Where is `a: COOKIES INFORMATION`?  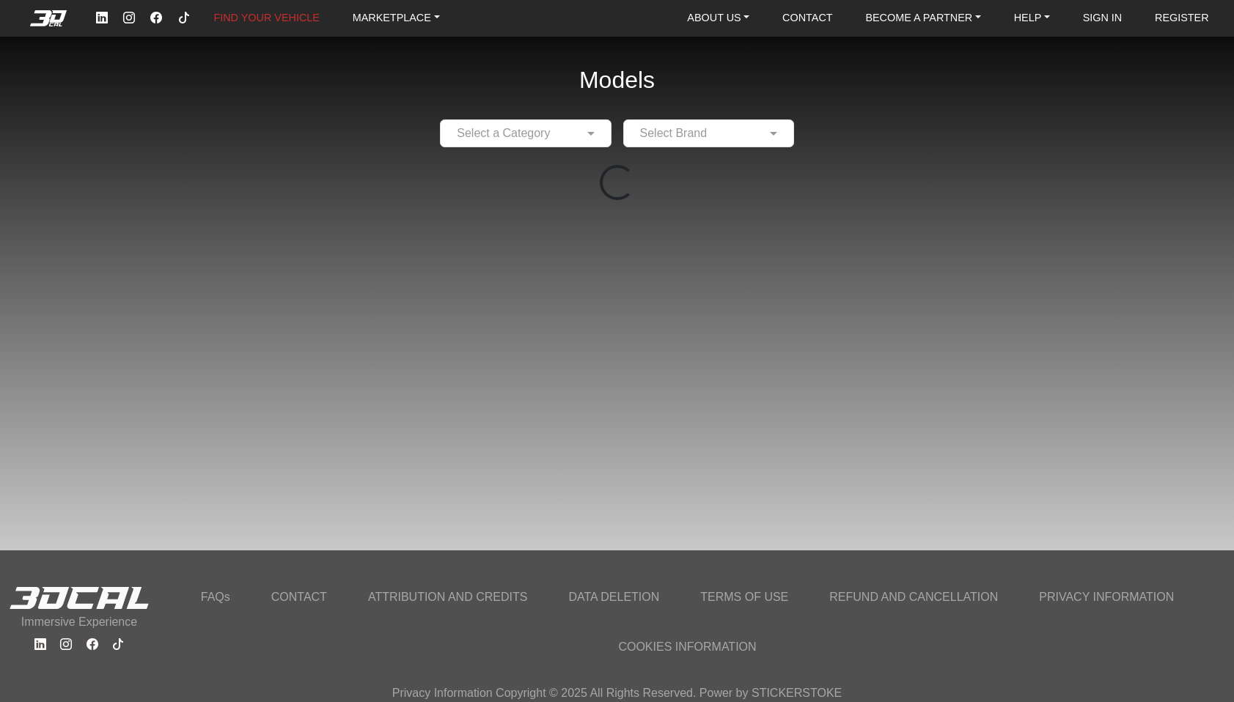
a: COOKIES INFORMATION is located at coordinates (687, 647).